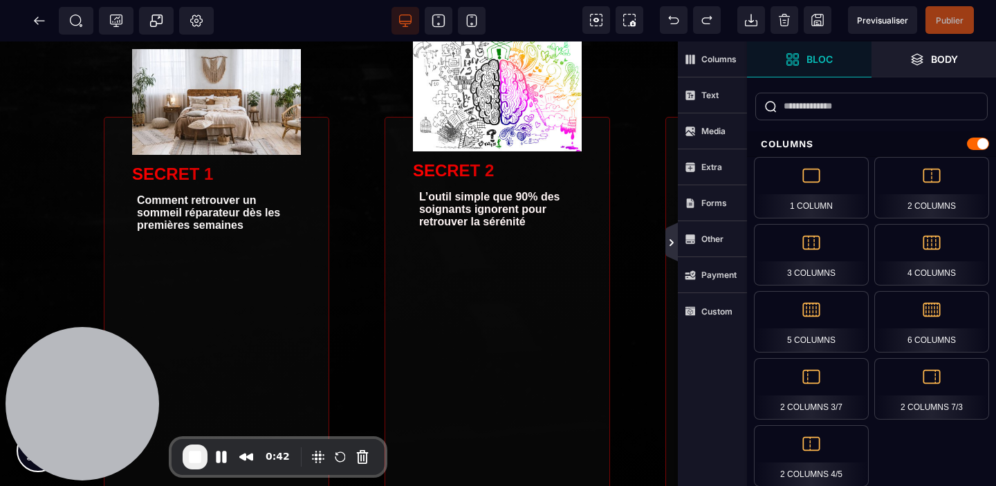  Describe the element at coordinates (717, 311) in the screenshot. I see `strong: Custom` at that location.